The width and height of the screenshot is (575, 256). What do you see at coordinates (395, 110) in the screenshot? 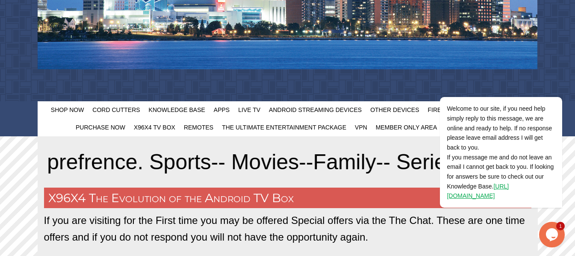
I see `span: Other Devices` at bounding box center [395, 110].